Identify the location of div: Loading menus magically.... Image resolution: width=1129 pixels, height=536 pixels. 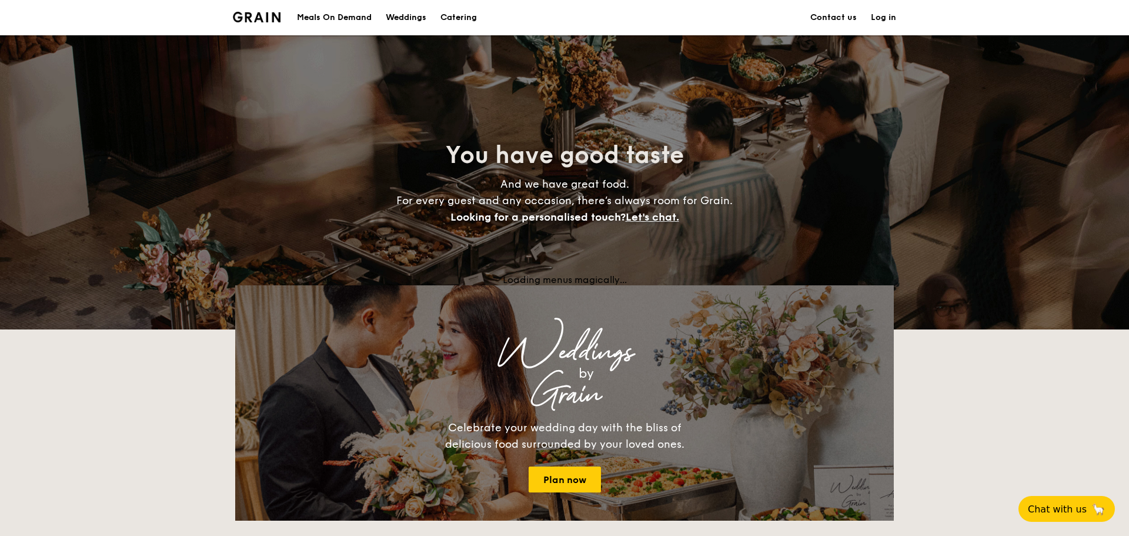
(565, 279).